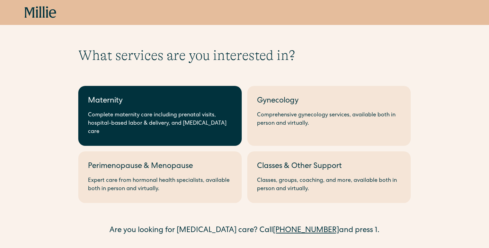 The width and height of the screenshot is (489, 248). Describe the element at coordinates (160, 116) in the screenshot. I see `a: MaternityComplete maternity care including prenatal visits, hospital-based labor & delivery, and ...` at that location.